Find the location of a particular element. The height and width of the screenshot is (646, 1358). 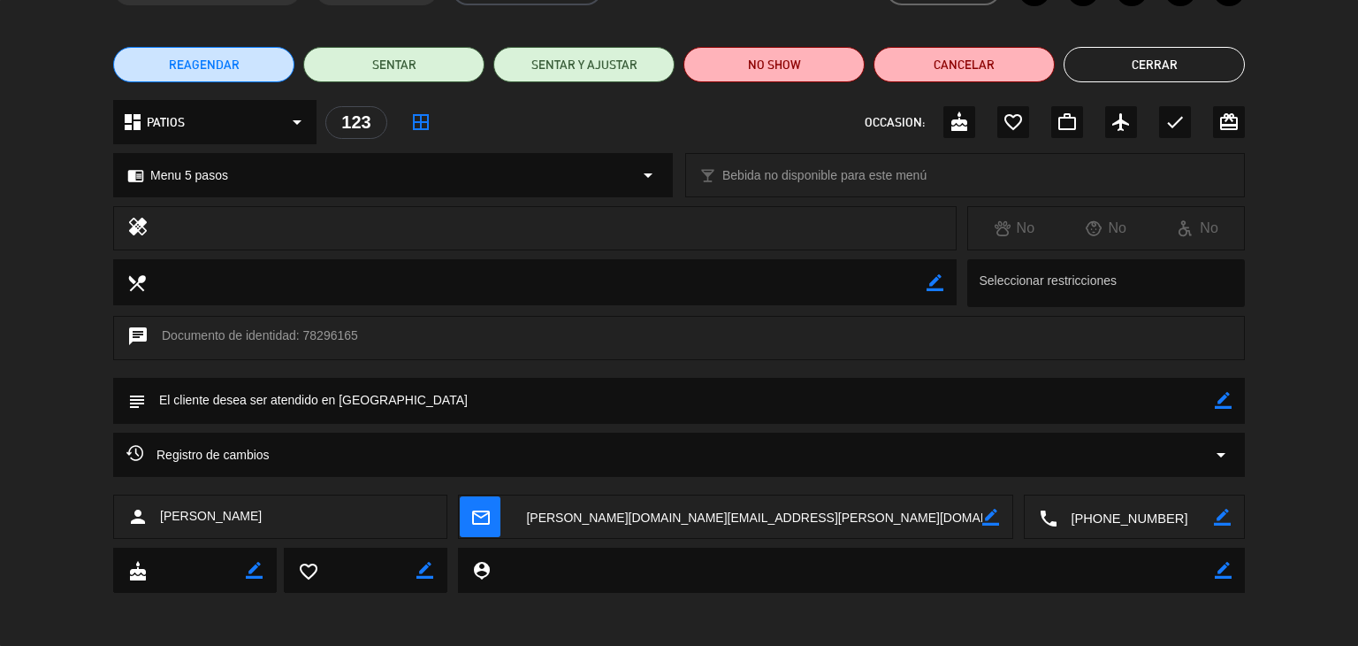

button: NO SHOW is located at coordinates (774, 65).